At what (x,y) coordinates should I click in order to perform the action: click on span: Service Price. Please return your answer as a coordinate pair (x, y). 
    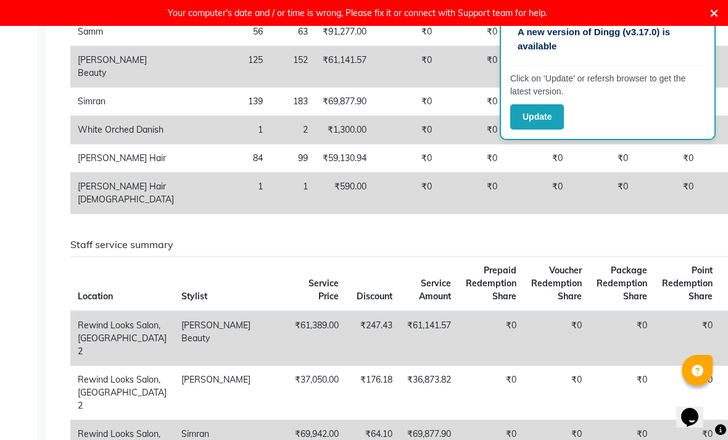
    Looking at the image, I should click on (323, 289).